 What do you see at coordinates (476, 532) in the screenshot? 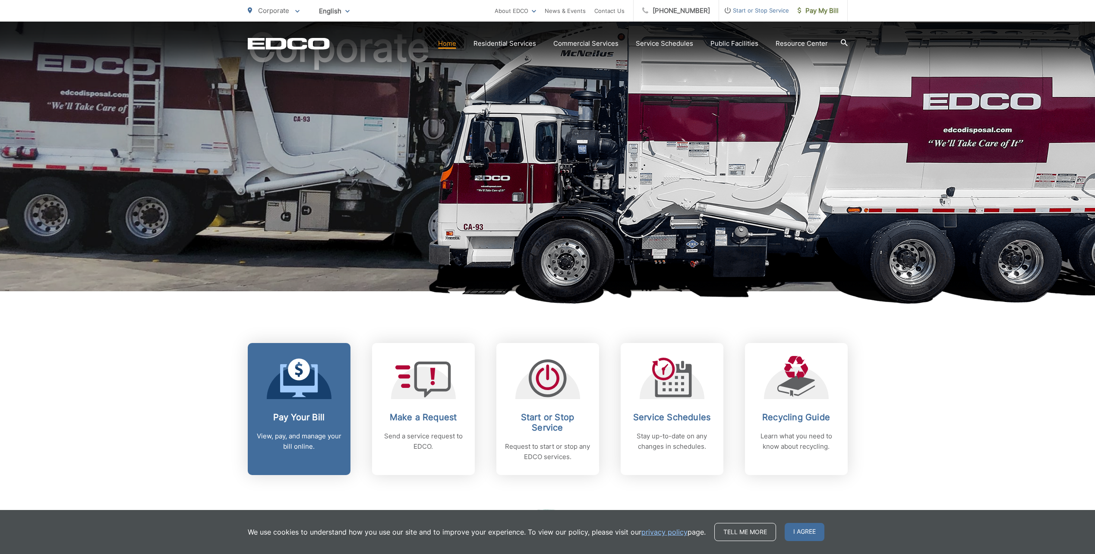
I see `p: We use cookies to understand how you use our site and to improve your experience. To view our pol...` at bounding box center [476, 532].